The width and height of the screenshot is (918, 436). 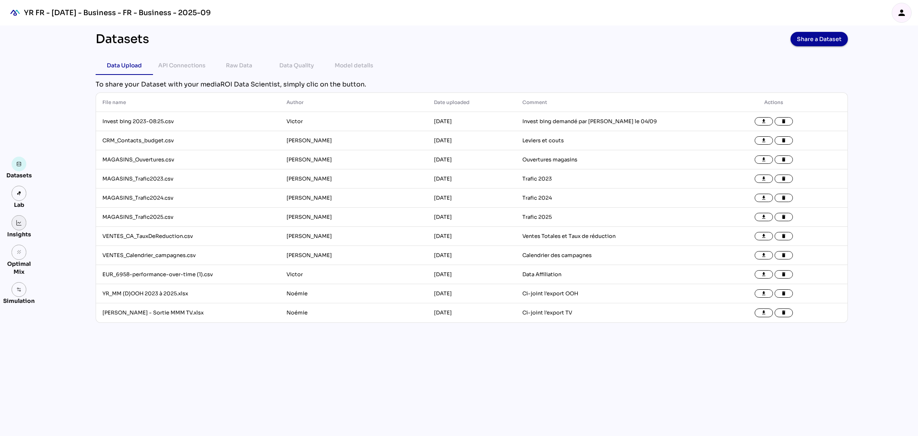 What do you see at coordinates (19, 301) in the screenshot?
I see `div: Simulation` at bounding box center [19, 301].